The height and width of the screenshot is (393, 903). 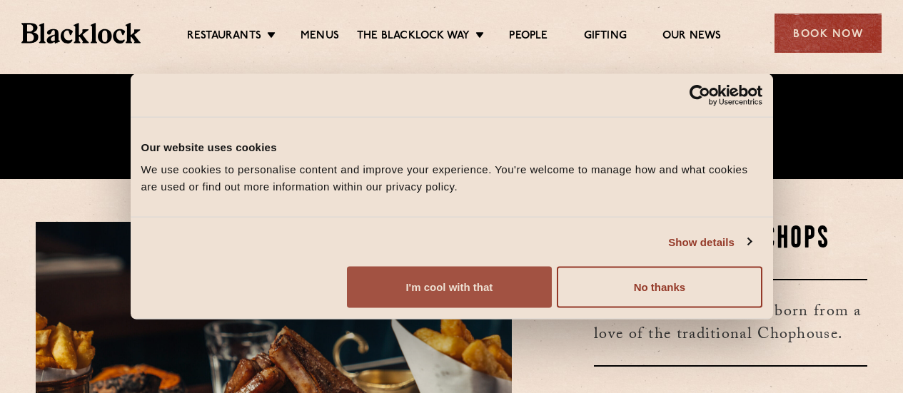 What do you see at coordinates (692, 37) in the screenshot?
I see `a: Our News` at bounding box center [692, 37].